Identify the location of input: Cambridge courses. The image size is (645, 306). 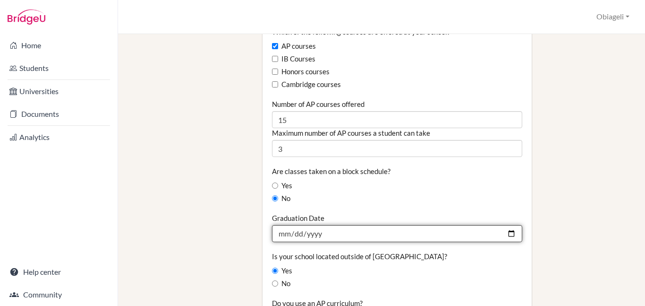
(275, 84).